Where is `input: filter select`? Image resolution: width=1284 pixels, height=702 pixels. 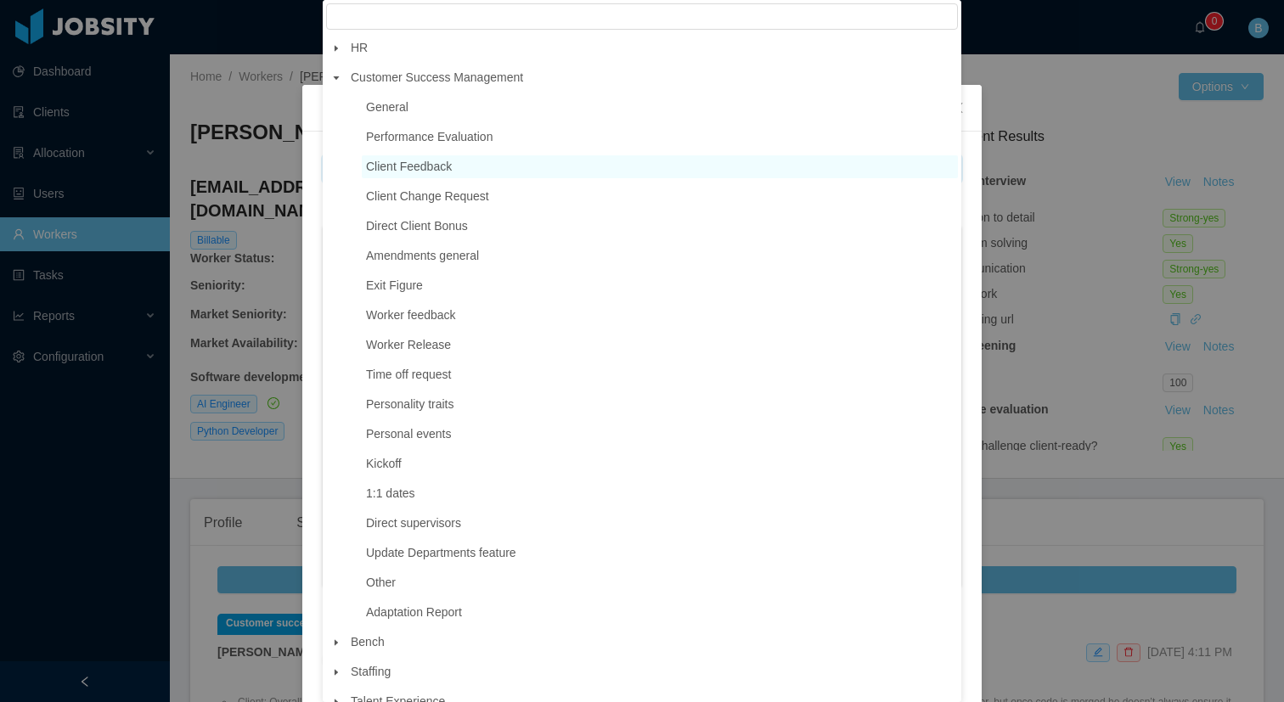
input: filter select is located at coordinates (642, 16).